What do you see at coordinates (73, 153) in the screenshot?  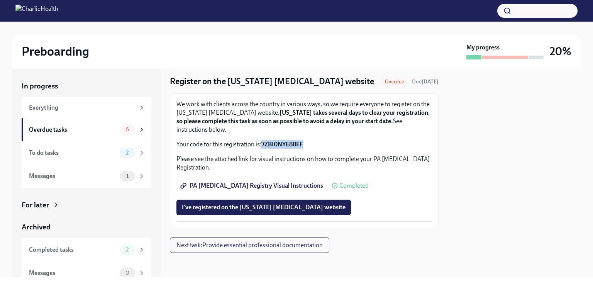 I see `div: To do tasks` at bounding box center [73, 153].